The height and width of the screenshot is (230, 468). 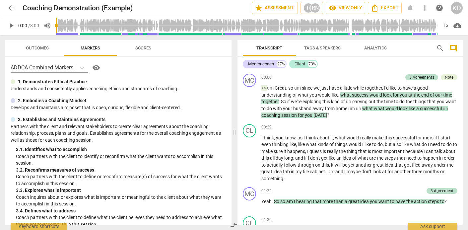 What do you see at coordinates (291, 165) in the screenshot?
I see `span: follow` at bounding box center [291, 165].